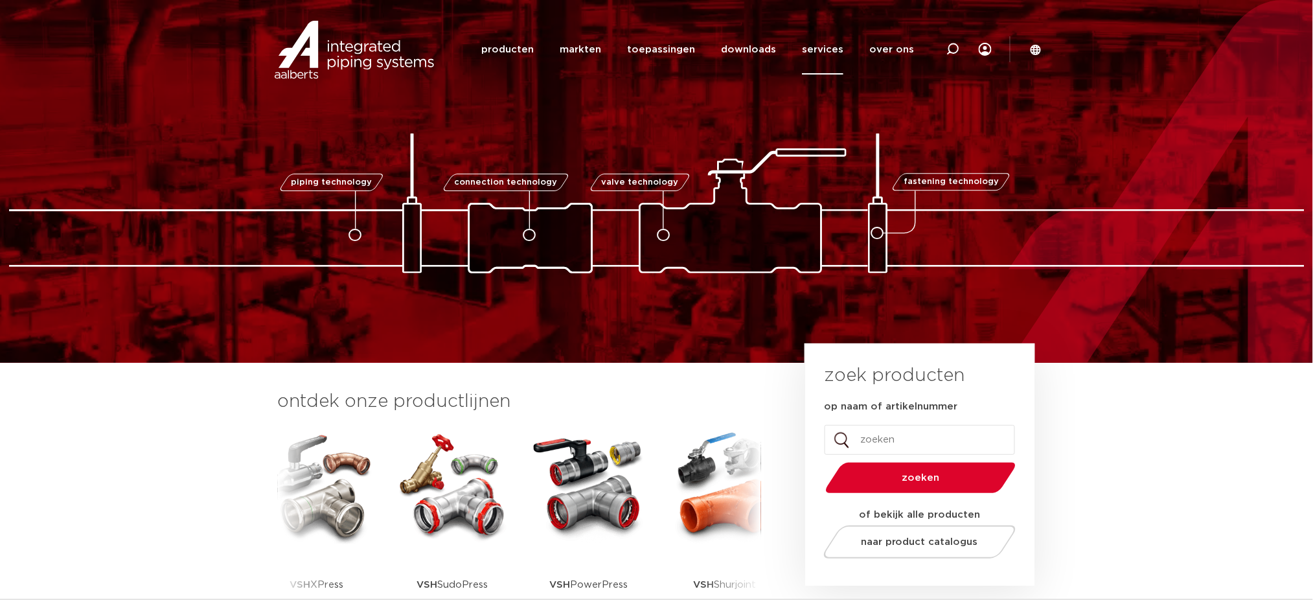 This screenshot has height=600, width=1313. What do you see at coordinates (919, 542) in the screenshot?
I see `span: naar product catalogus` at bounding box center [919, 542].